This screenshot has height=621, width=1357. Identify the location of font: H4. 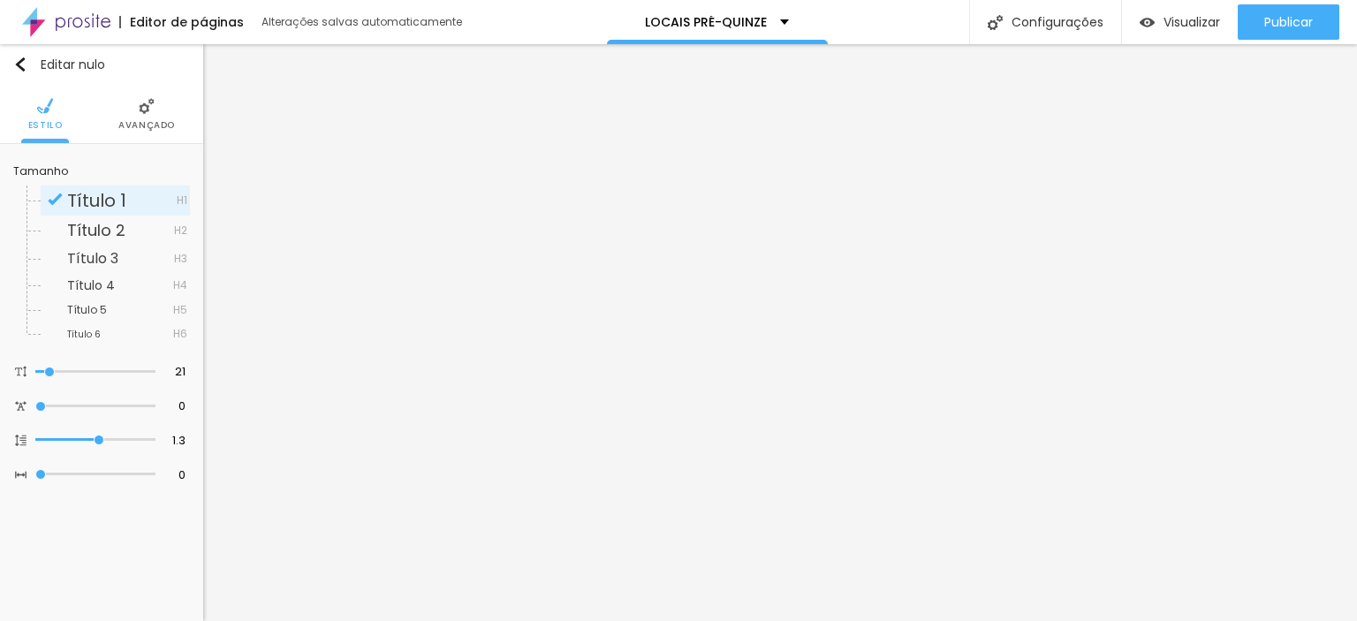
(180, 285).